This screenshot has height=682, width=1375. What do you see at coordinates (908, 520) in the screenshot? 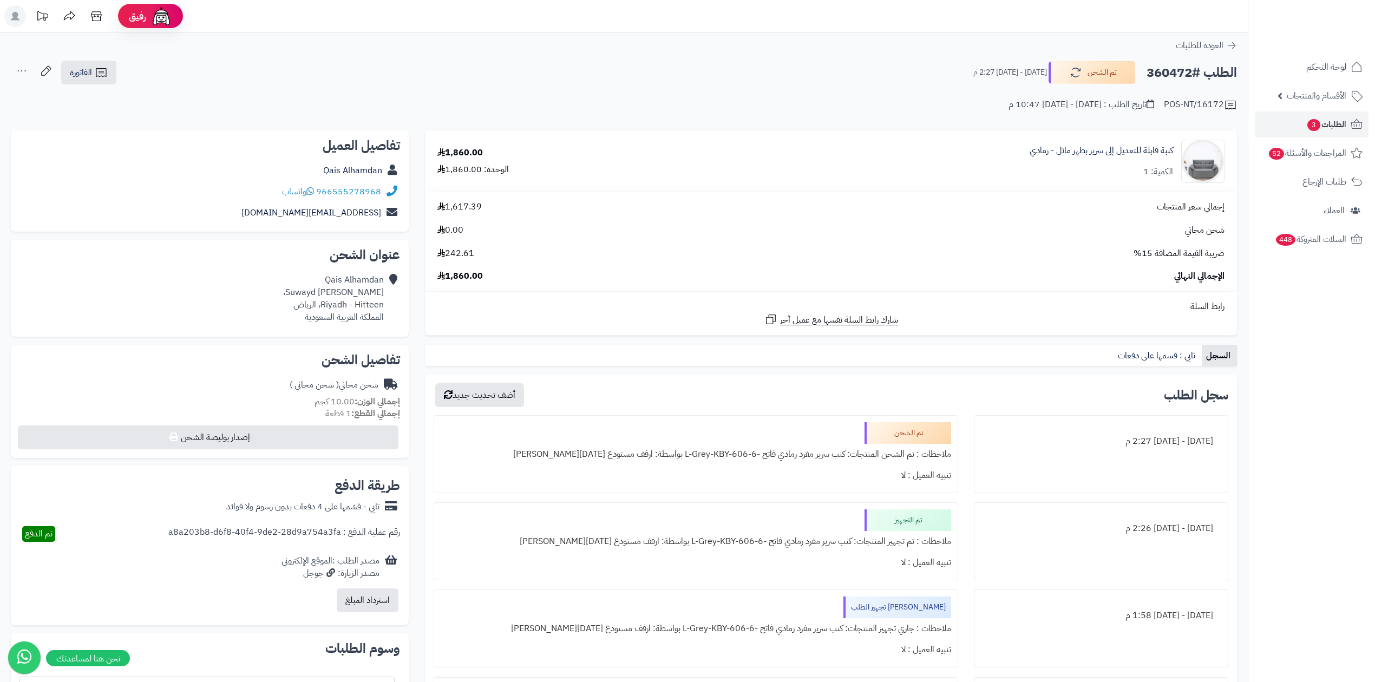
I see `div: تم التجهيز` at bounding box center [908, 520].